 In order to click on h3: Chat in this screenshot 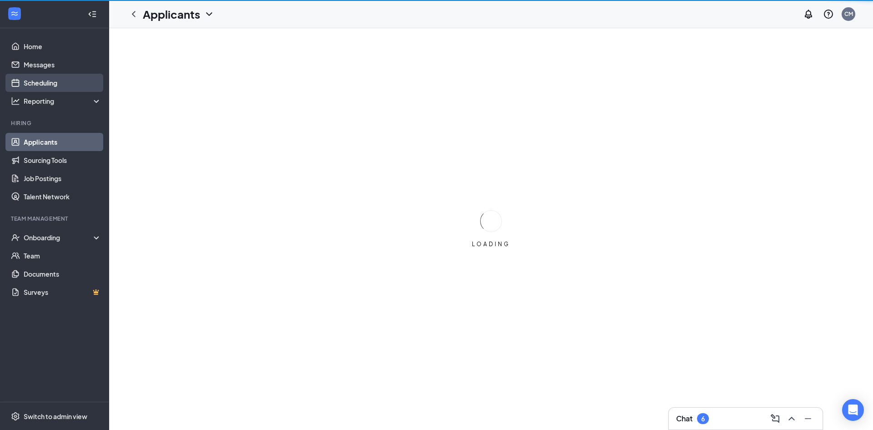, I will do `click(685, 418)`.